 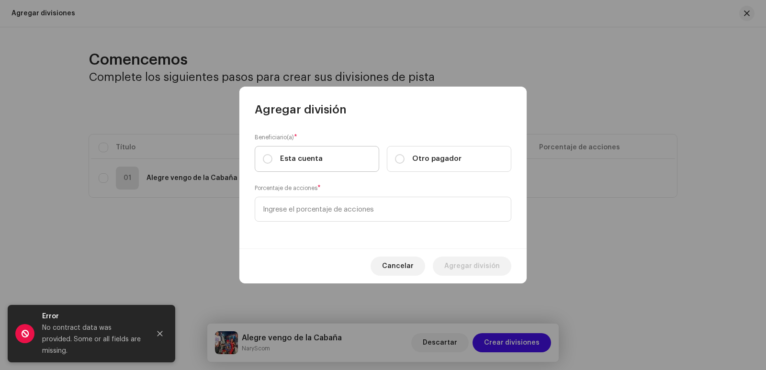 I want to click on span: Cancelar, so click(x=398, y=266).